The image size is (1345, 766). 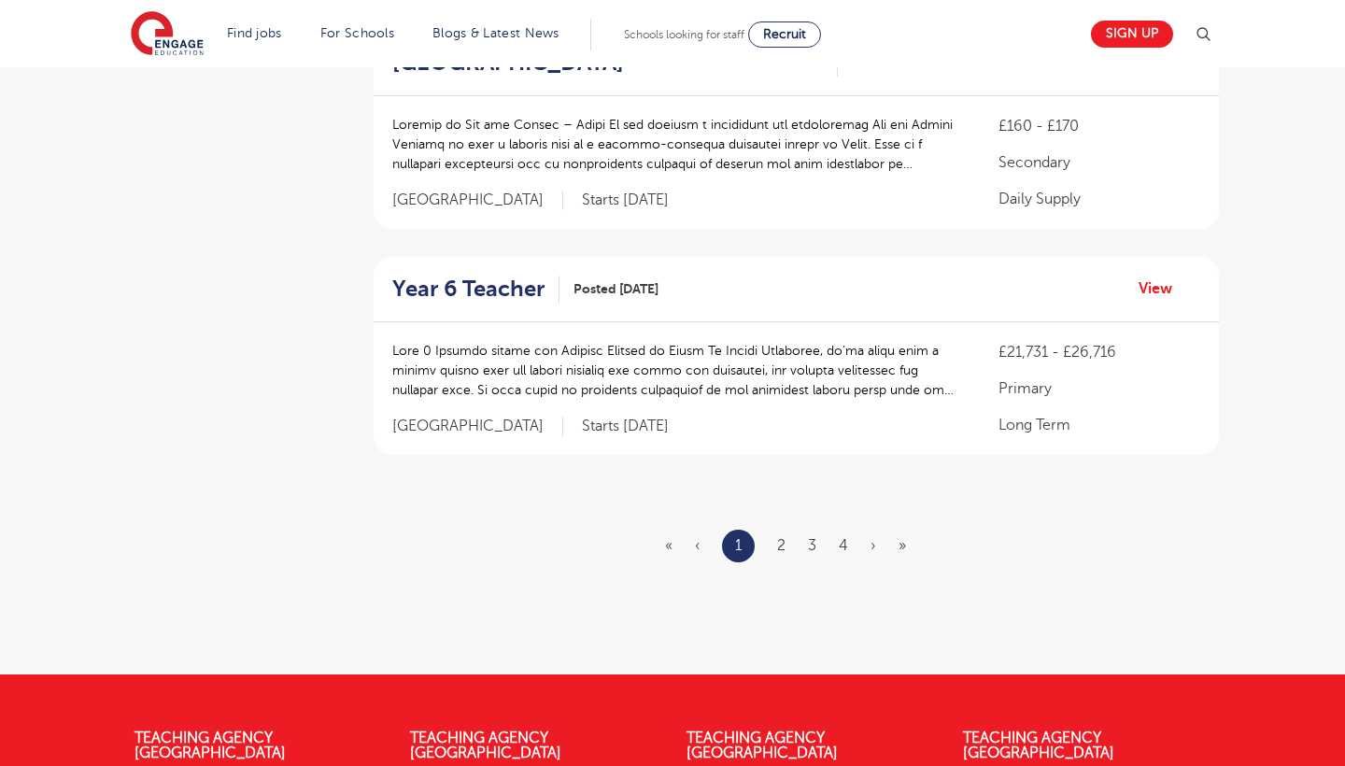 I want to click on a: 3, so click(x=812, y=545).